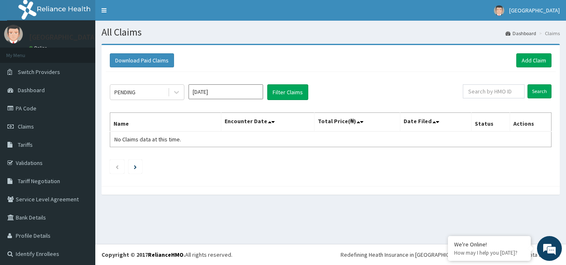 The image size is (566, 265). I want to click on span: Switch Providers, so click(39, 72).